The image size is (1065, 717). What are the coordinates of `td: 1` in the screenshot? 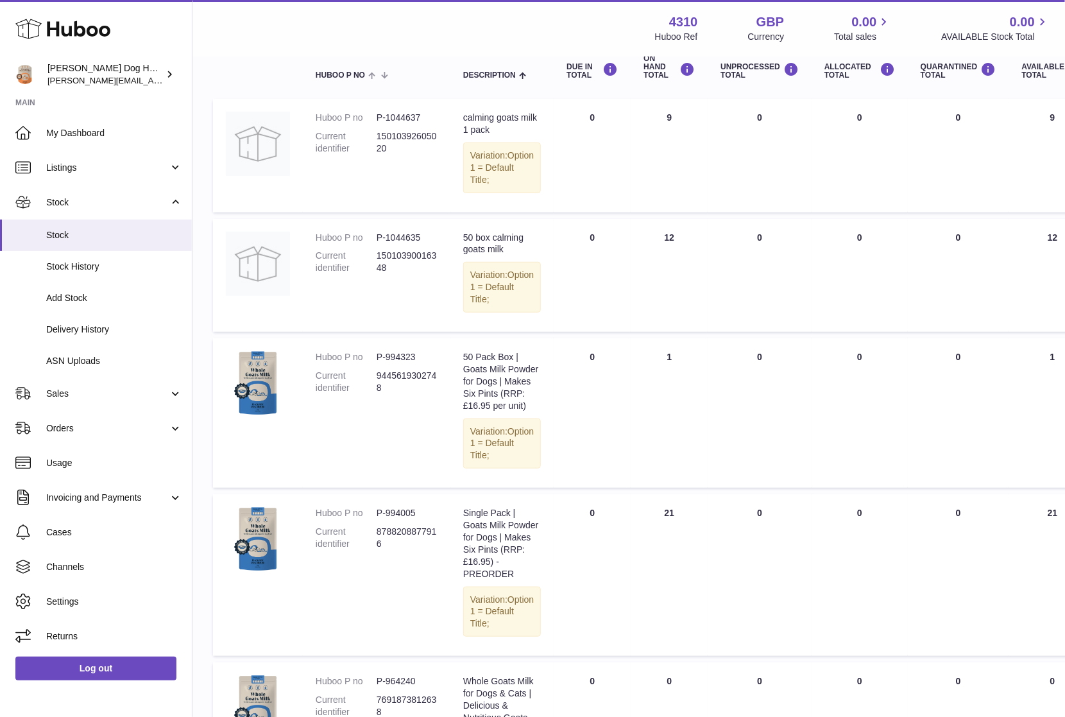 It's located at (669, 413).